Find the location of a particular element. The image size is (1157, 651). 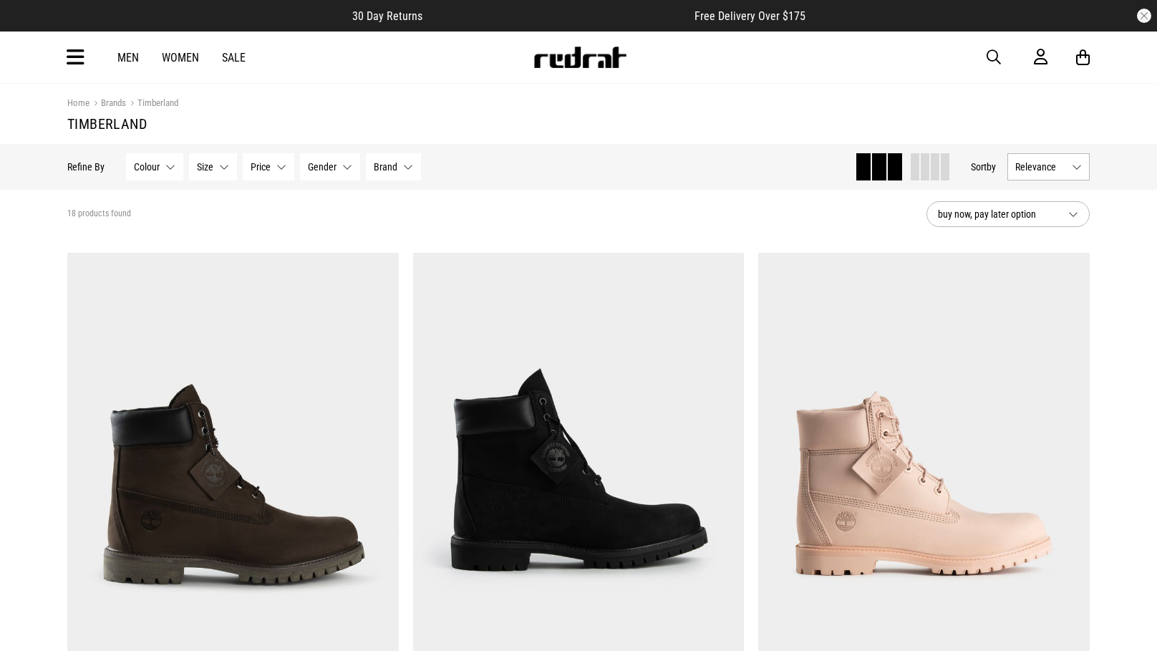

a: Home is located at coordinates (78, 102).